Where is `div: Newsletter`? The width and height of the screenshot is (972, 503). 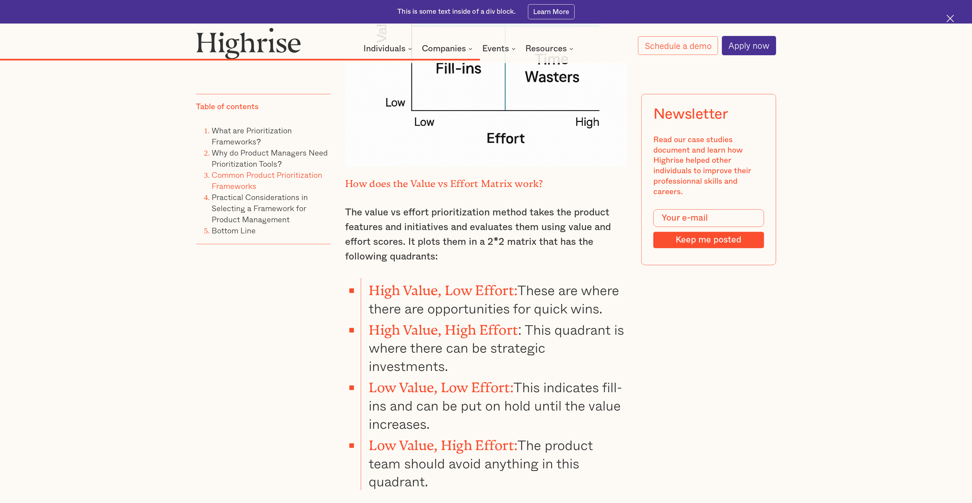
div: Newsletter is located at coordinates (691, 115).